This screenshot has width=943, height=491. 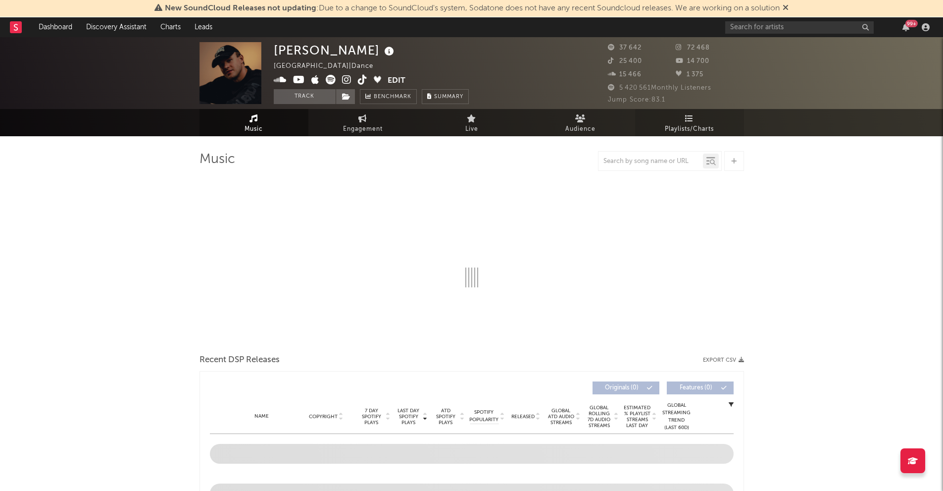 What do you see at coordinates (800, 27) in the screenshot?
I see `input: Search for artists` at bounding box center [800, 27].